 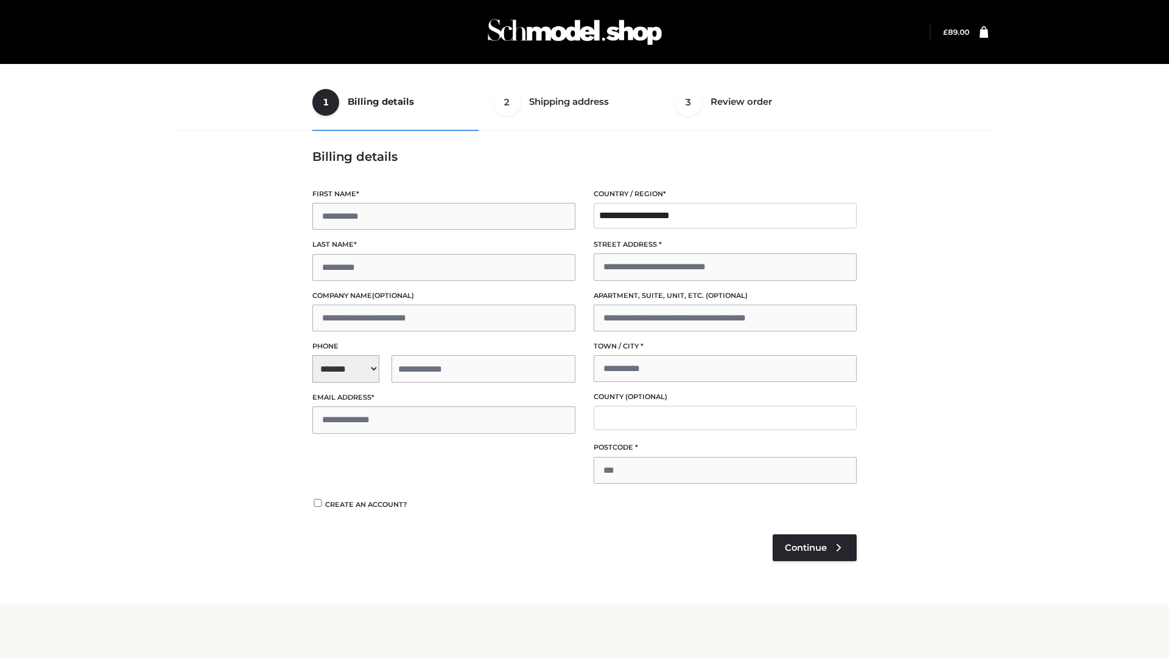 What do you see at coordinates (956, 32) in the screenshot?
I see `bdi: 89.00` at bounding box center [956, 32].